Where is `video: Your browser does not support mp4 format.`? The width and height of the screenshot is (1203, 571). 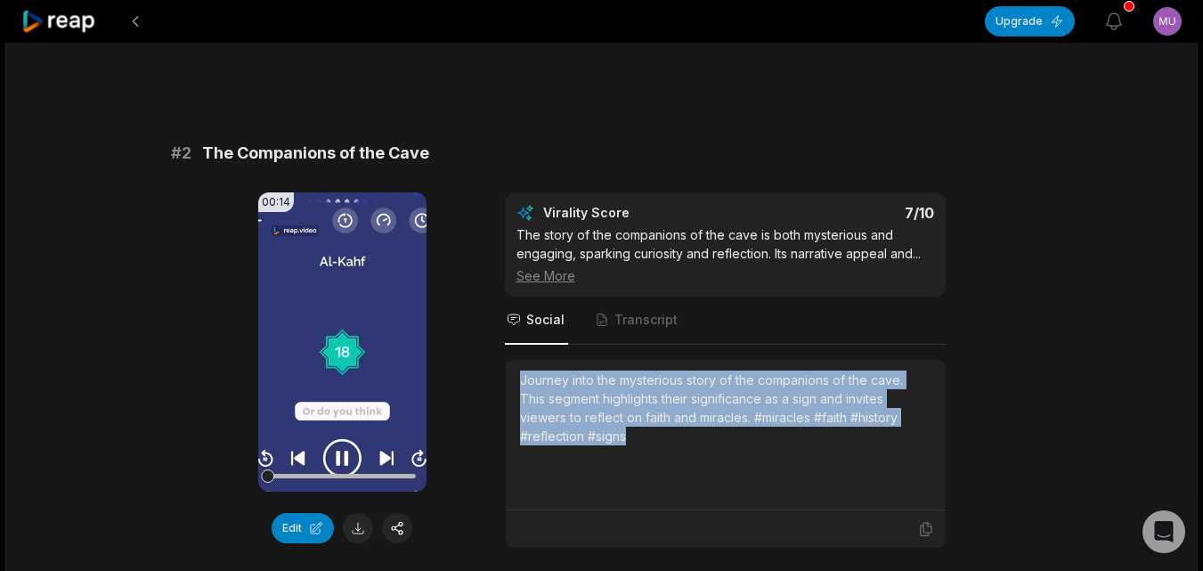 video: Your browser does not support mp4 format. is located at coordinates (342, 342).